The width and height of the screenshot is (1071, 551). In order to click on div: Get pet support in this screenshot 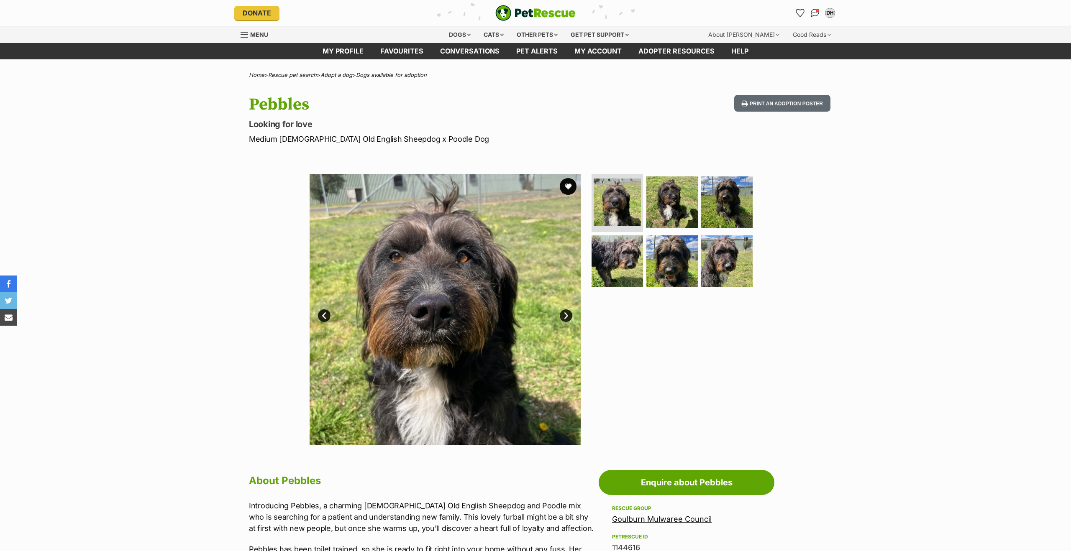, I will do `click(599, 35)`.